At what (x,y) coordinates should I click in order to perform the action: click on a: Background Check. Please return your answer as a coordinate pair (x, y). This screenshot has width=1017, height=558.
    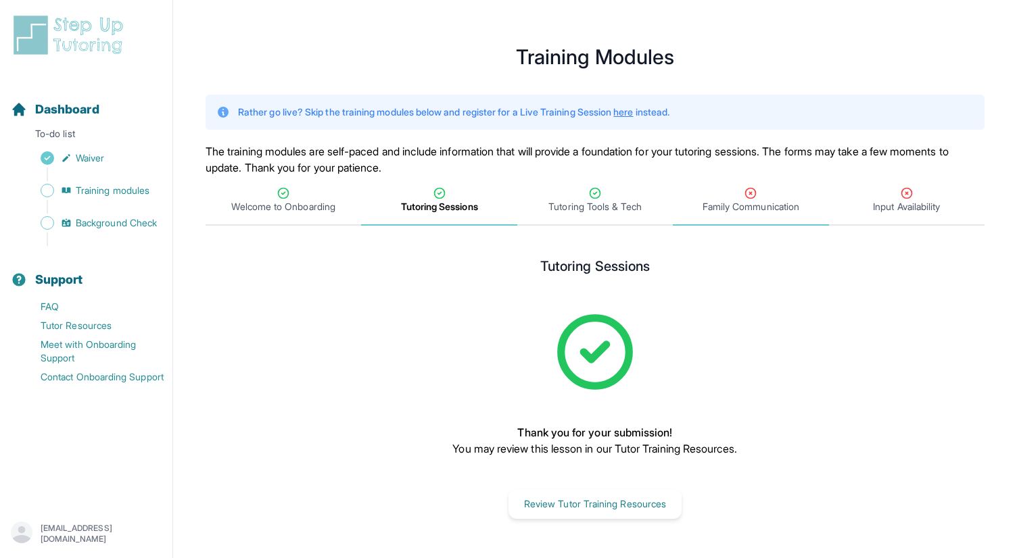
    Looking at the image, I should click on (91, 223).